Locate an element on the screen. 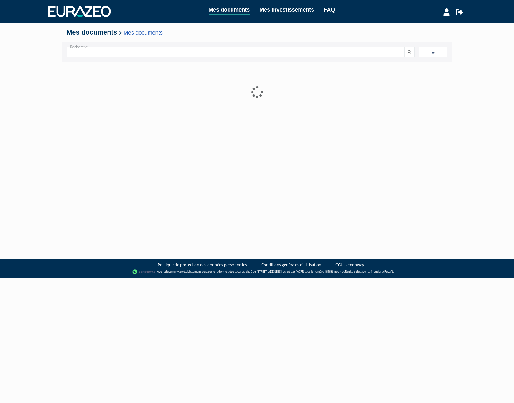 This screenshot has height=403, width=514. a: Lemonway is located at coordinates (175, 272).